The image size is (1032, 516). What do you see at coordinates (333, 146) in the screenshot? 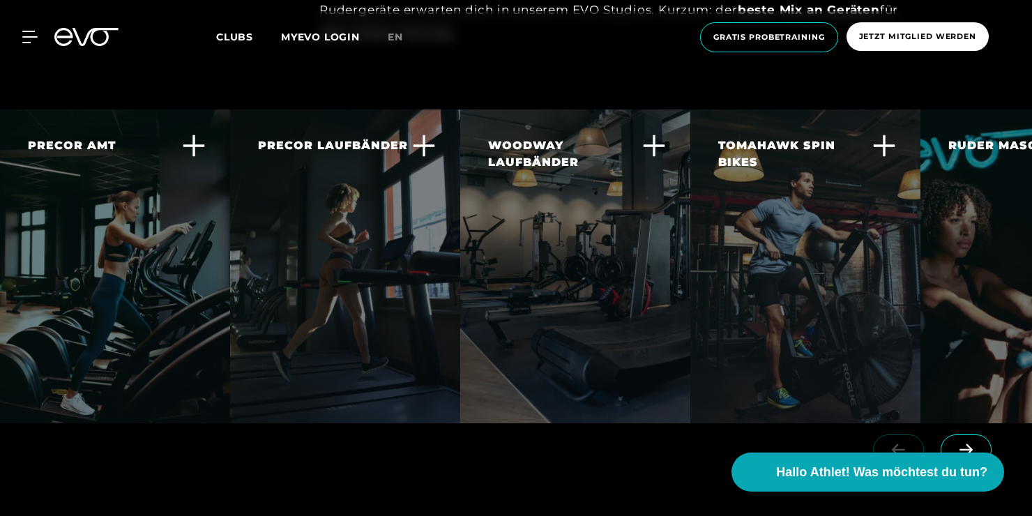
I see `div: PRECOR LAUFBÄNDER` at bounding box center [333, 146].